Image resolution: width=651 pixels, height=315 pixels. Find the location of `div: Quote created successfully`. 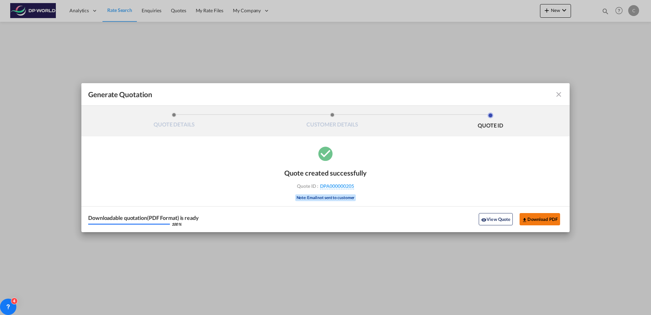

div: Quote created successfully is located at coordinates (326, 173).